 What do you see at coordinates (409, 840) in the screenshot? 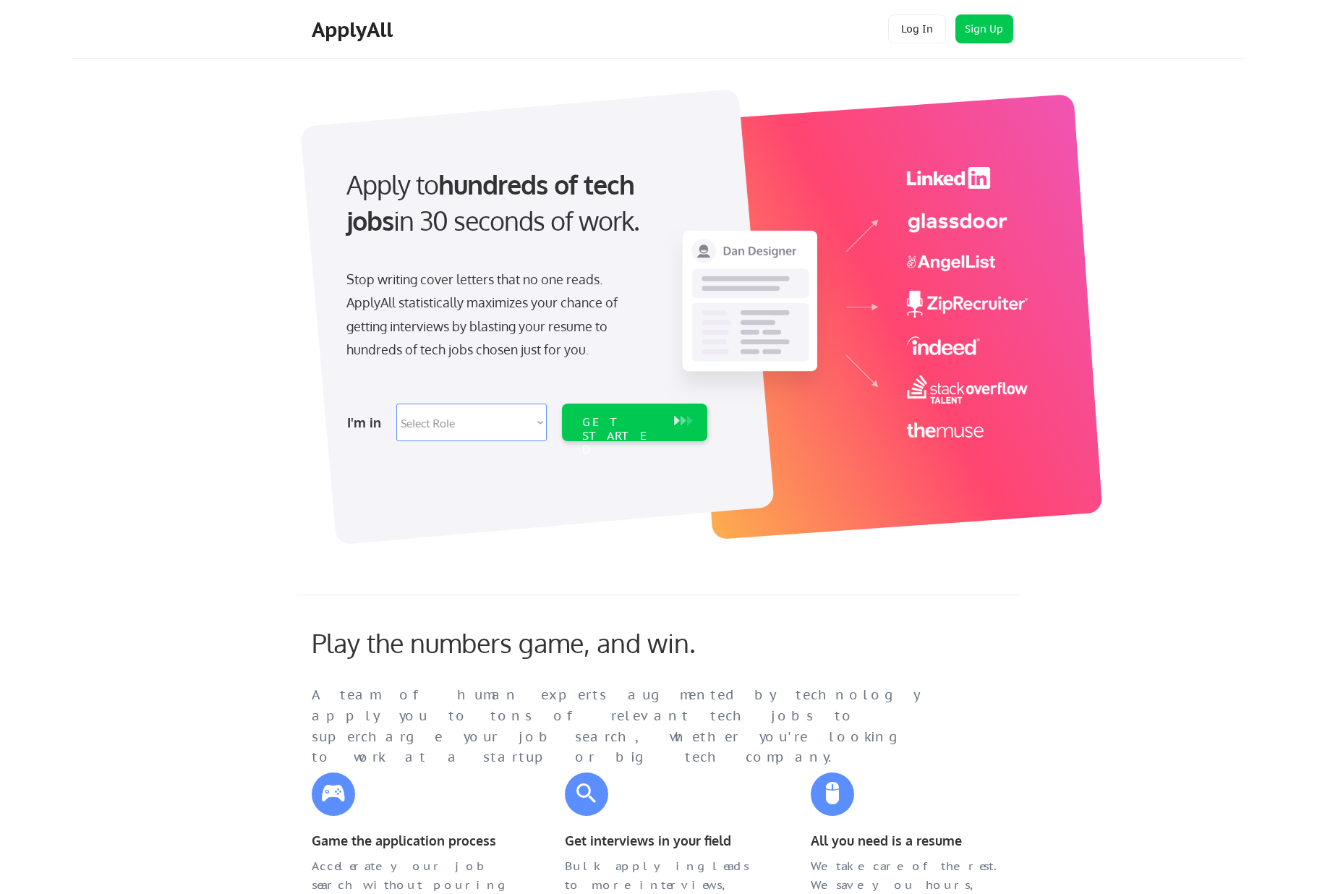
I see `div: Game the application process` at bounding box center [409, 840].